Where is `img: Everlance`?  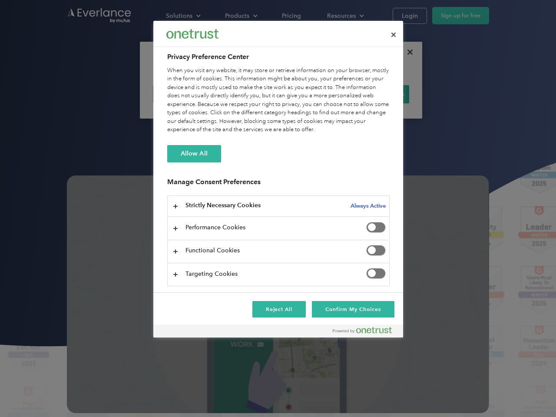 img: Everlance is located at coordinates (192, 33).